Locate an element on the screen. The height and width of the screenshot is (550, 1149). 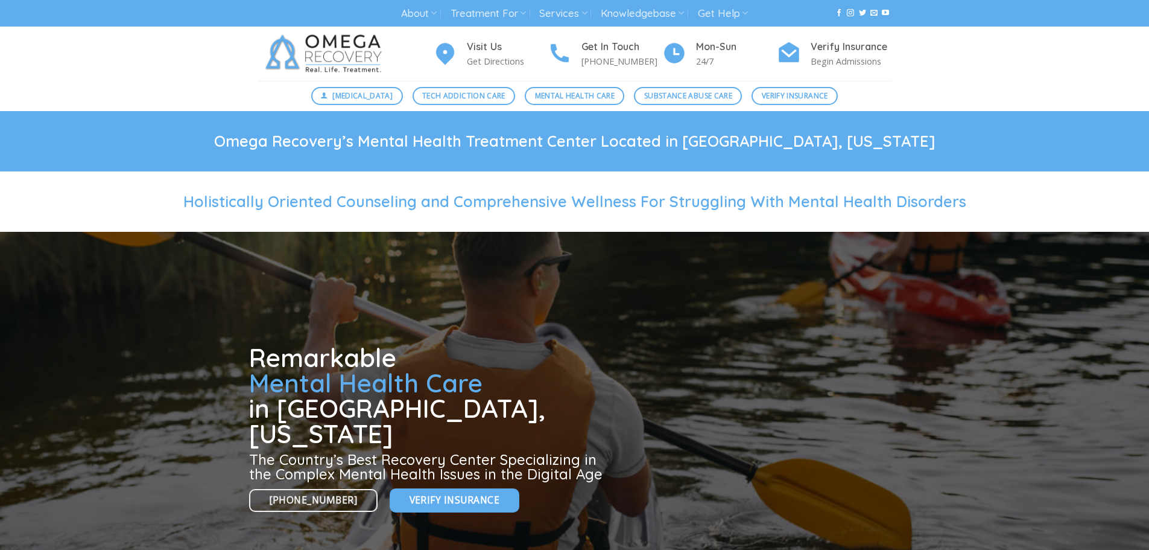
p: Begin Admissions is located at coordinates (851, 61).